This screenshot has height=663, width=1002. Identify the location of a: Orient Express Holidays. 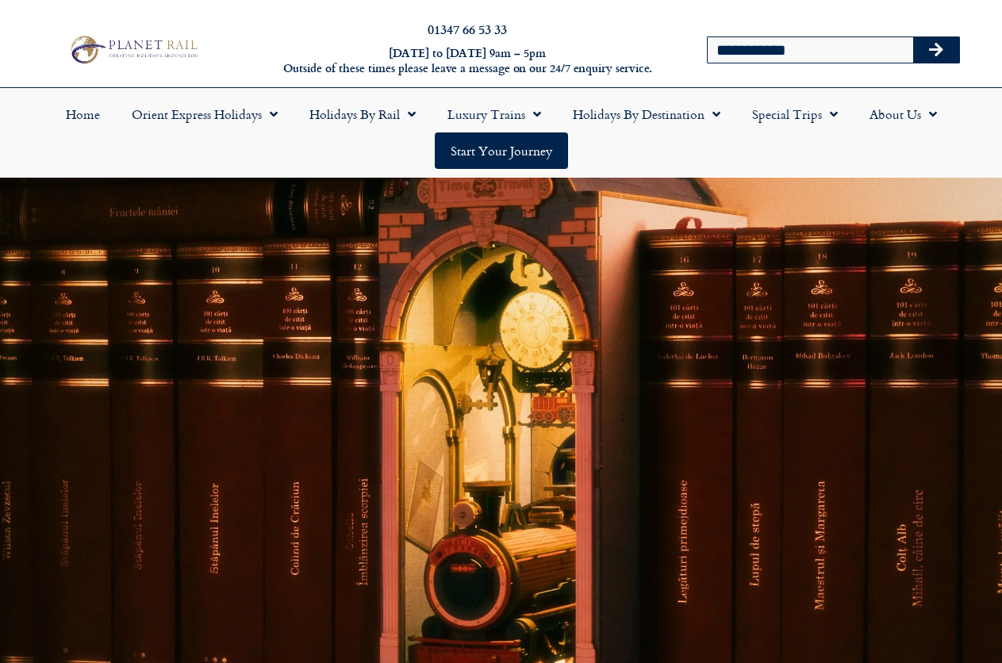
(205, 114).